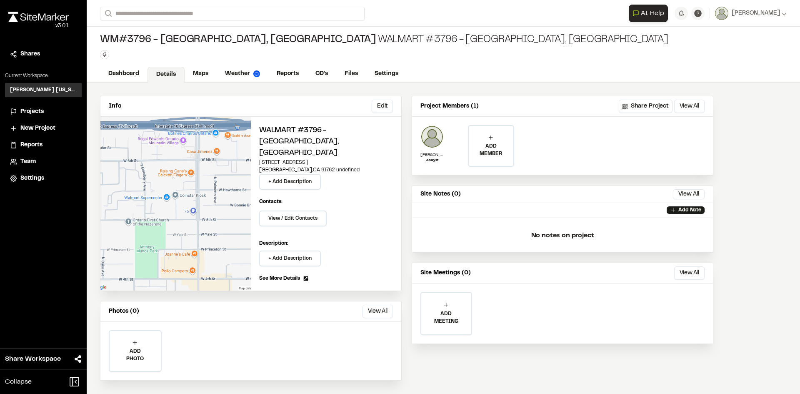  I want to click on a: Shares, so click(43, 54).